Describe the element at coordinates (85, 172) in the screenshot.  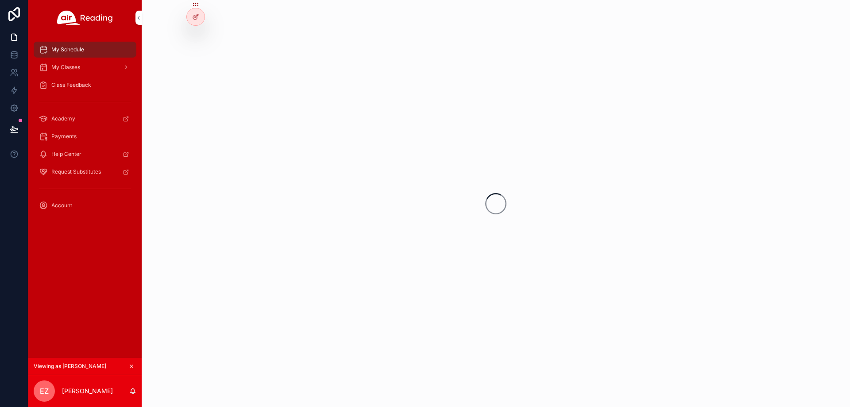
I see `a: Request Substitutes` at that location.